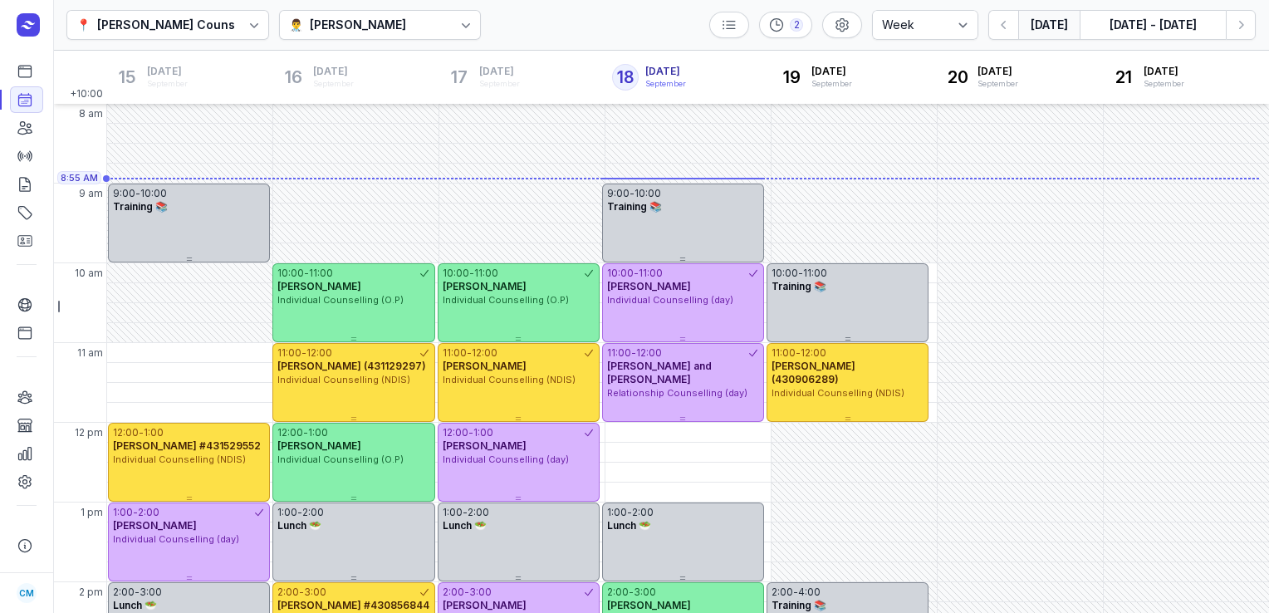 This screenshot has height=613, width=1269. What do you see at coordinates (958, 77) in the screenshot?
I see `div: 20` at bounding box center [958, 77].